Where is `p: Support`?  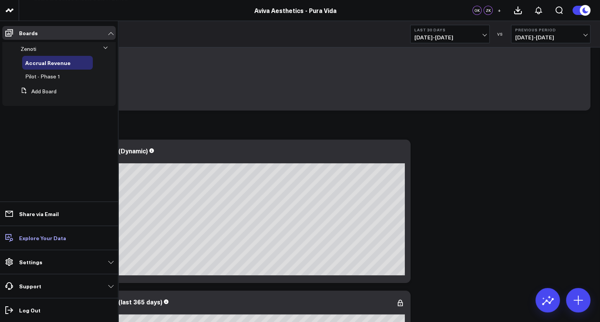 p: Support is located at coordinates (30, 286).